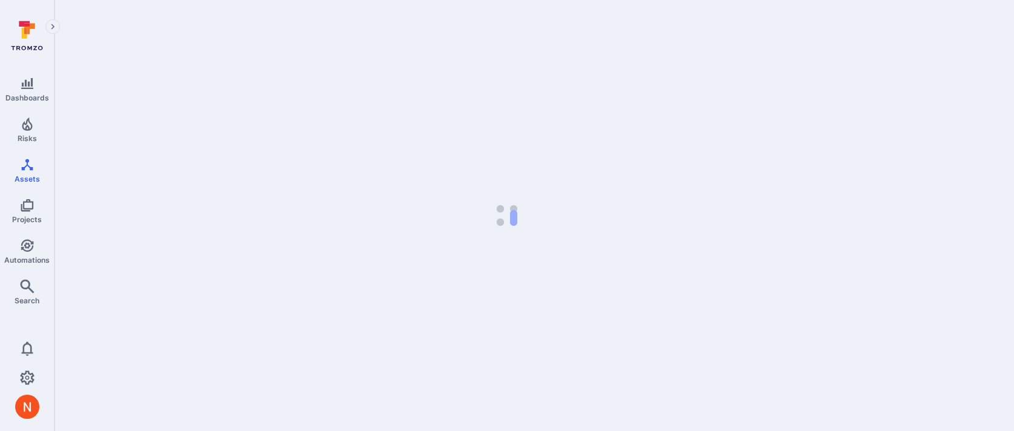  I want to click on i: Expand navigation menu, so click(53, 27).